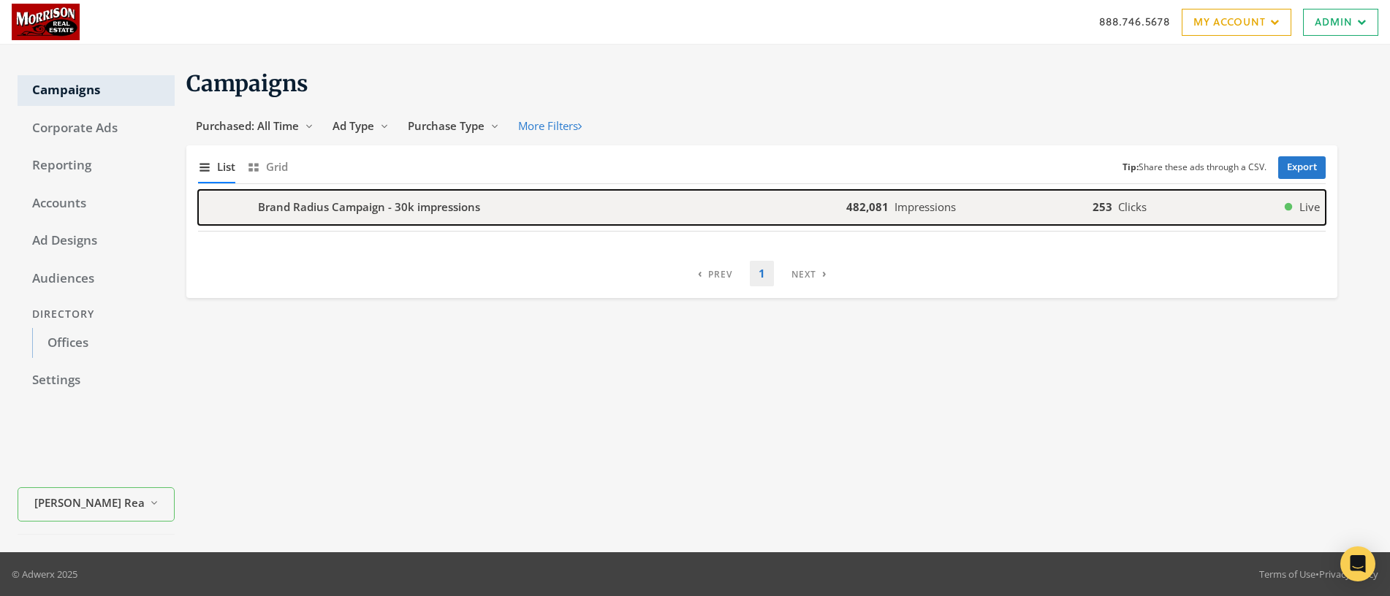 The width and height of the screenshot is (1390, 596). What do you see at coordinates (226, 167) in the screenshot?
I see `span: List` at bounding box center [226, 167].